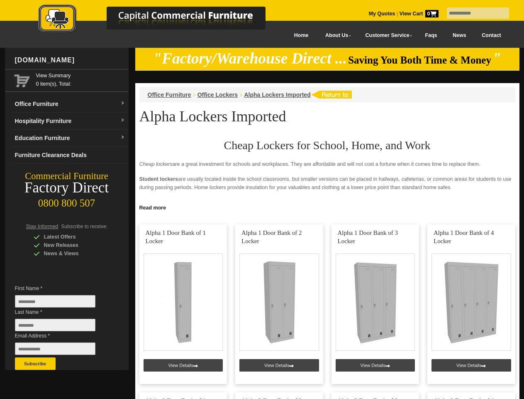 The image size is (524, 399). What do you see at coordinates (431, 35) in the screenshot?
I see `a: Faqs` at bounding box center [431, 35].